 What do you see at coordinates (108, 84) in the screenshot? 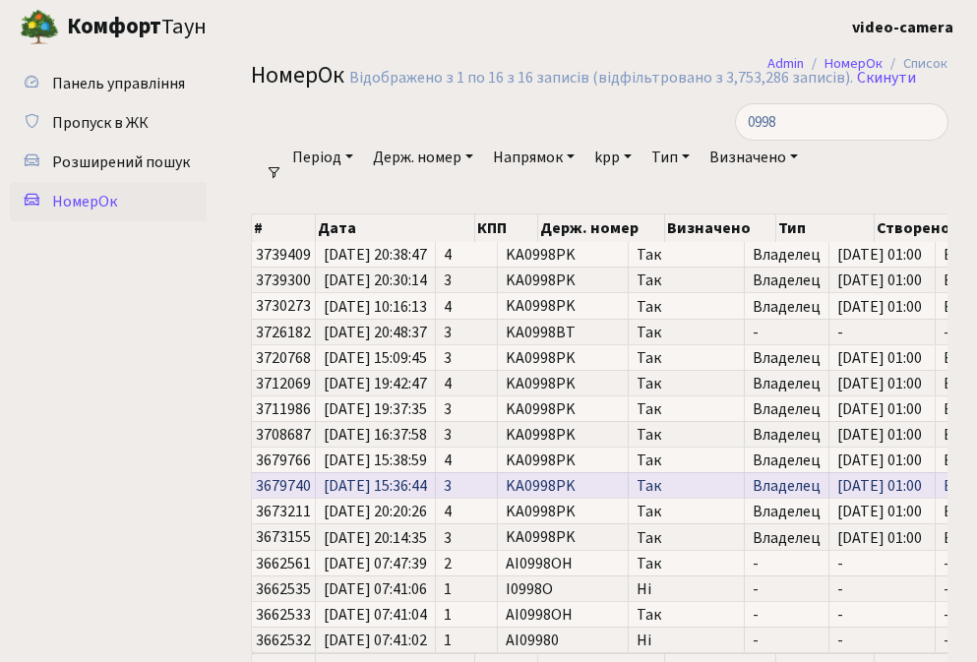
I see `a: Панель управління` at bounding box center [108, 84].